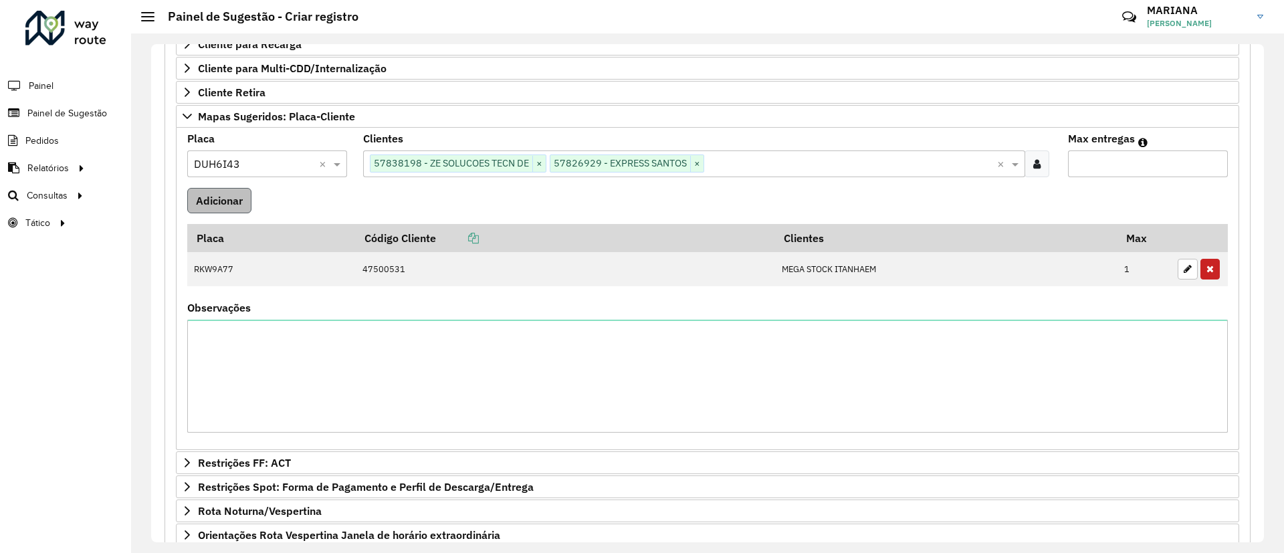 This screenshot has width=1284, height=553. What do you see at coordinates (47, 195) in the screenshot?
I see `span: Consultas` at bounding box center [47, 195].